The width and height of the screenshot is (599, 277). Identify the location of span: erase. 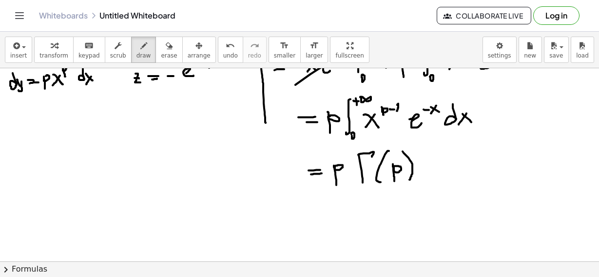
(169, 56).